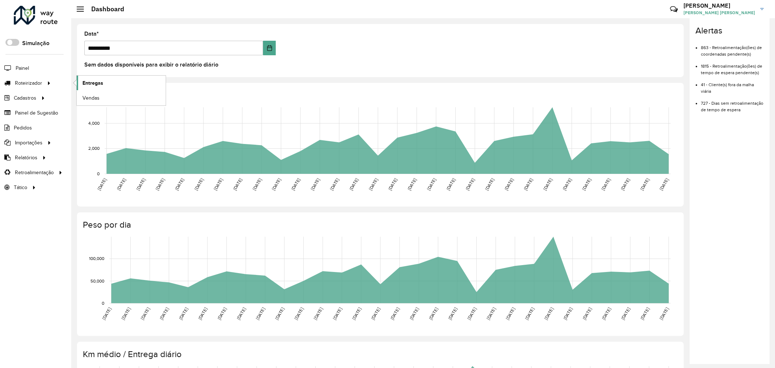  I want to click on li: 1815 - Retroalimentação(ões) de tempo de espera pendente(s), so click(732, 66).